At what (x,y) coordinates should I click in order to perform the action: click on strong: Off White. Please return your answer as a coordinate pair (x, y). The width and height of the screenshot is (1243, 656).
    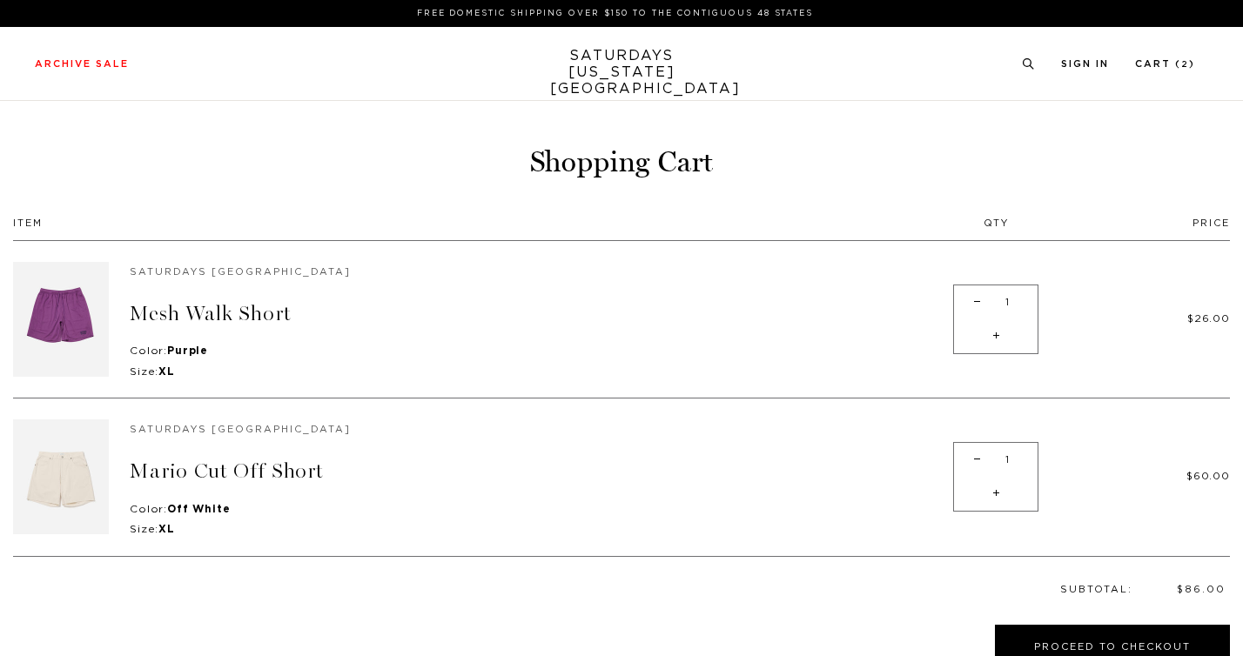
    Looking at the image, I should click on (198, 509).